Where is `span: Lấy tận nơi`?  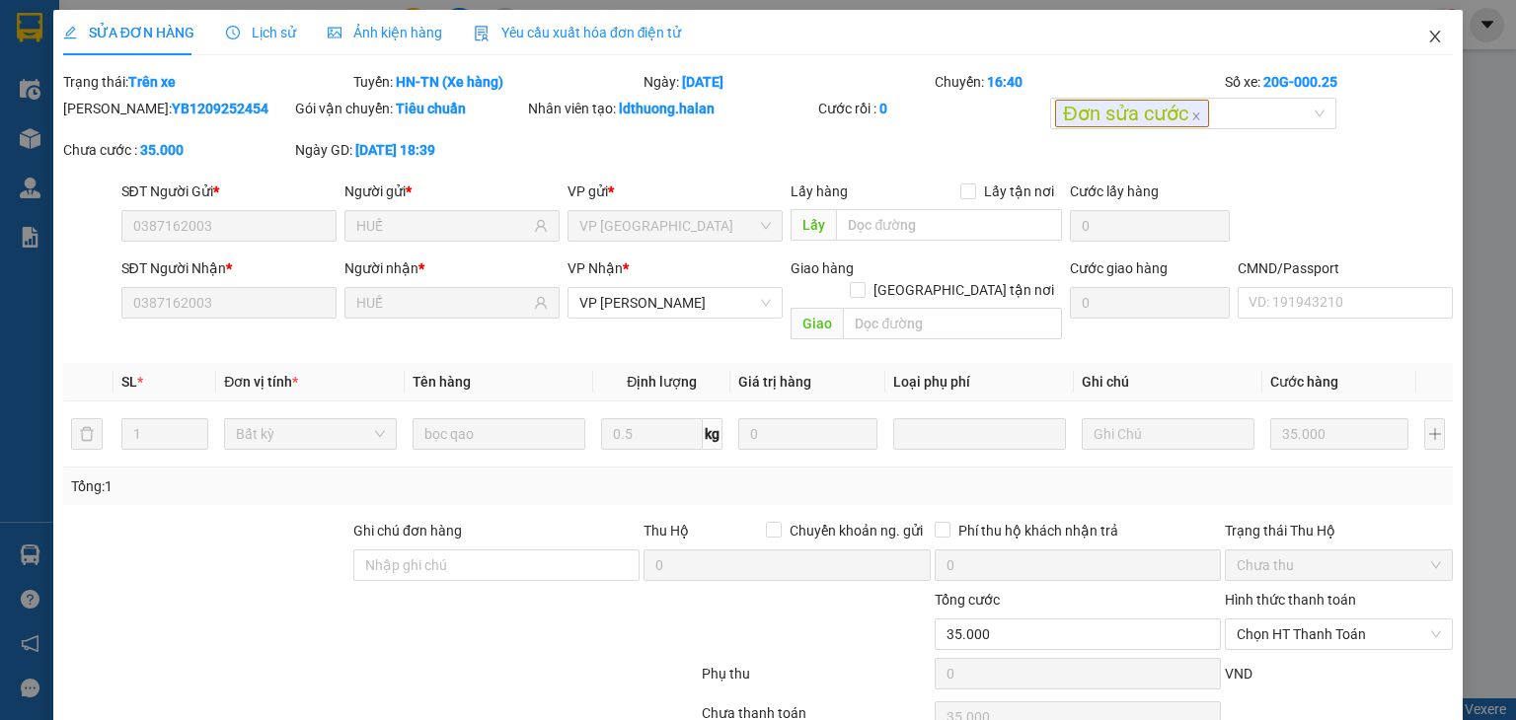 span: Lấy tận nơi is located at coordinates (1018, 191).